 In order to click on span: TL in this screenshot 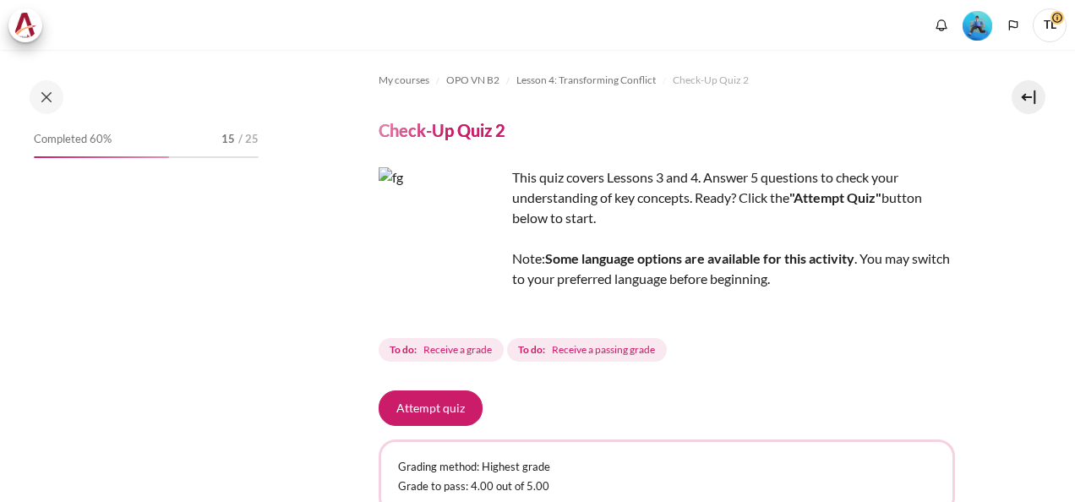, I will do `click(1050, 25)`.